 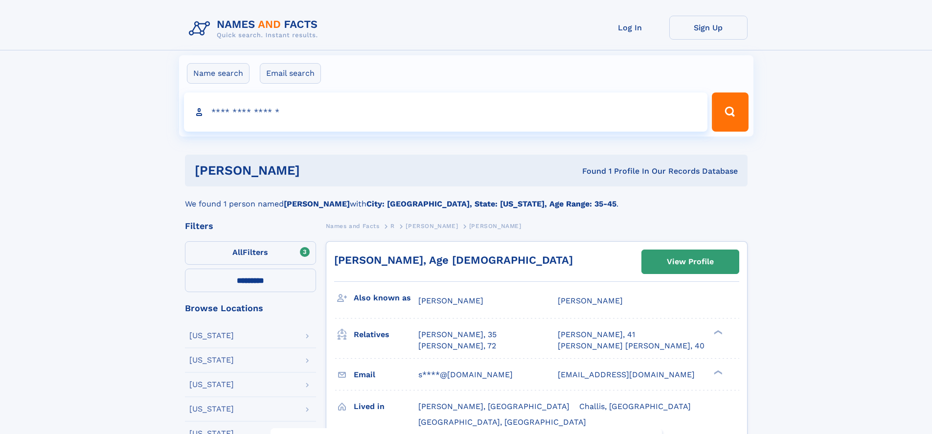 I want to click on div: We found 1 person named with ., so click(x=466, y=198).